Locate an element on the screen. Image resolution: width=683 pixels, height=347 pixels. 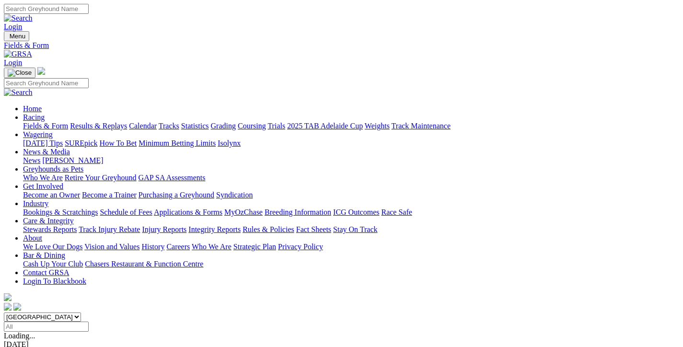
div: Bar & Dining is located at coordinates (351, 264).